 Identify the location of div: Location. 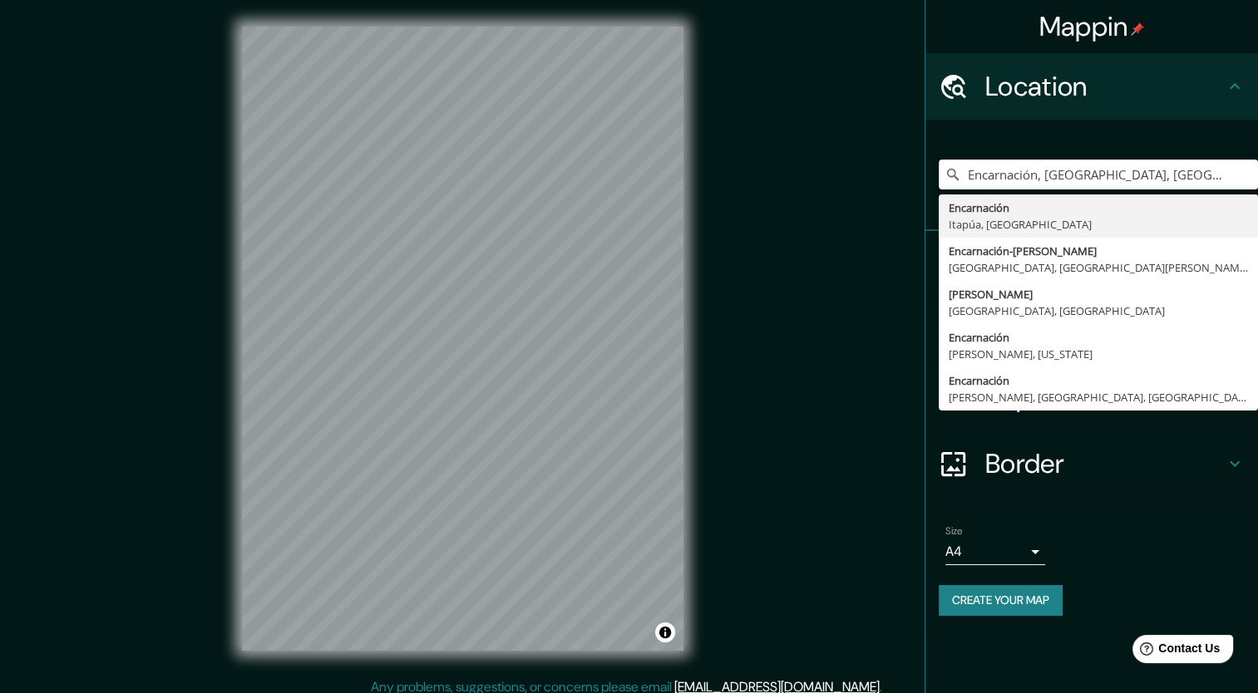
(1091, 86).